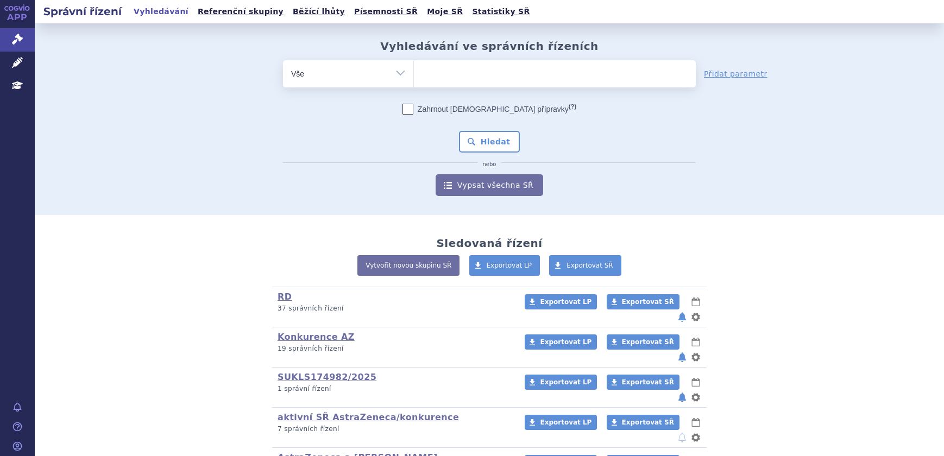 The width and height of the screenshot is (944, 456). I want to click on a: Statistiky SŘ, so click(501, 11).